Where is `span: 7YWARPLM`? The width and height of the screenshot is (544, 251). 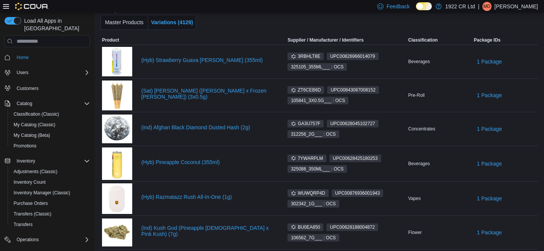
span: 7YWARPLM is located at coordinates (307, 158).